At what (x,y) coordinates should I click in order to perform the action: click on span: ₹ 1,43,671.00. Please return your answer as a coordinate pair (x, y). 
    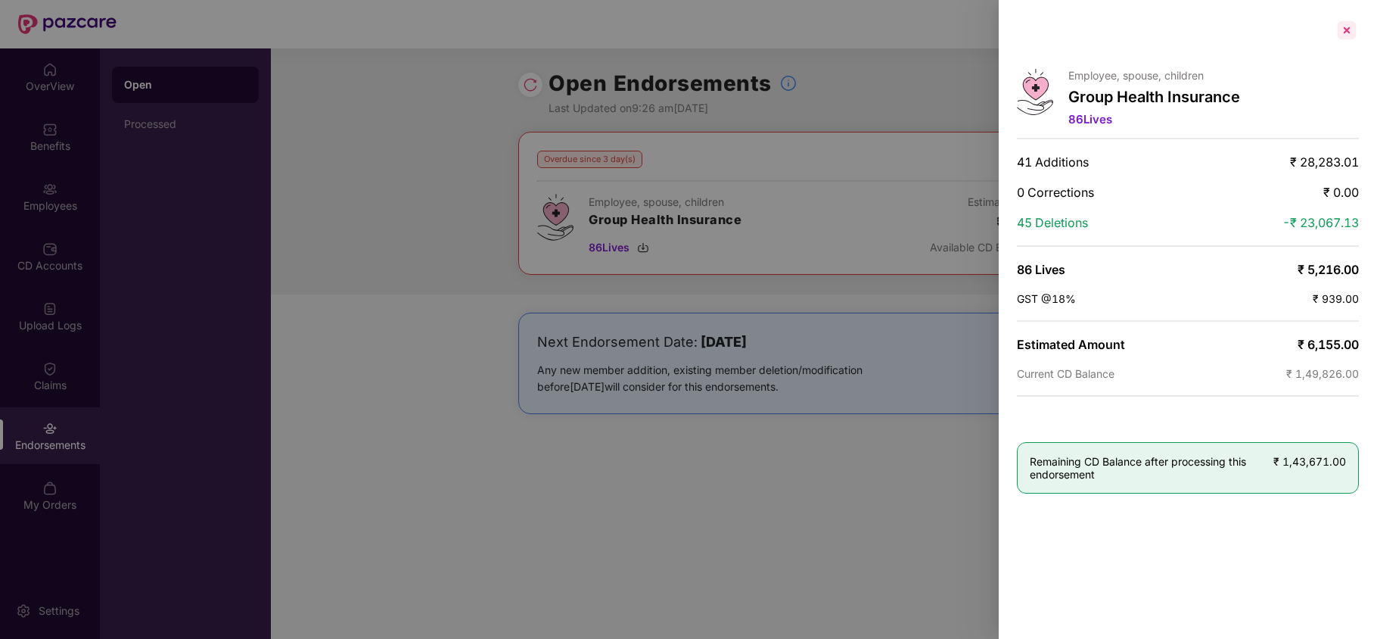
    Looking at the image, I should click on (1310, 461).